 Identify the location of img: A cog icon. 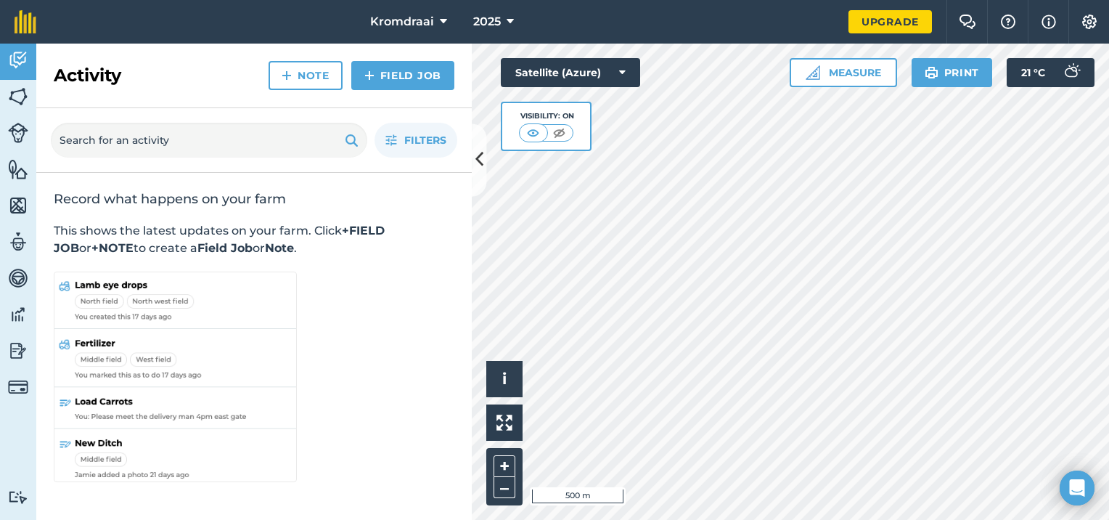
(1089, 22).